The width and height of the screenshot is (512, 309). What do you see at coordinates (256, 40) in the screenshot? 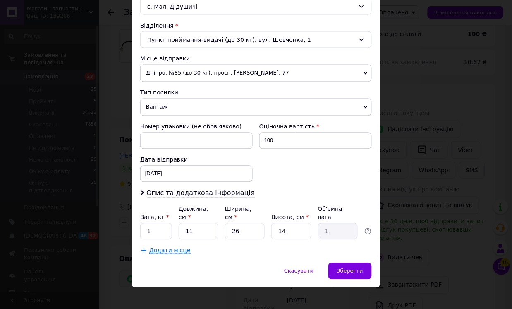
I see `div: Пункт приймання-видачі (до 30 кг): вул. Шевченка, 1` at bounding box center [256, 40].